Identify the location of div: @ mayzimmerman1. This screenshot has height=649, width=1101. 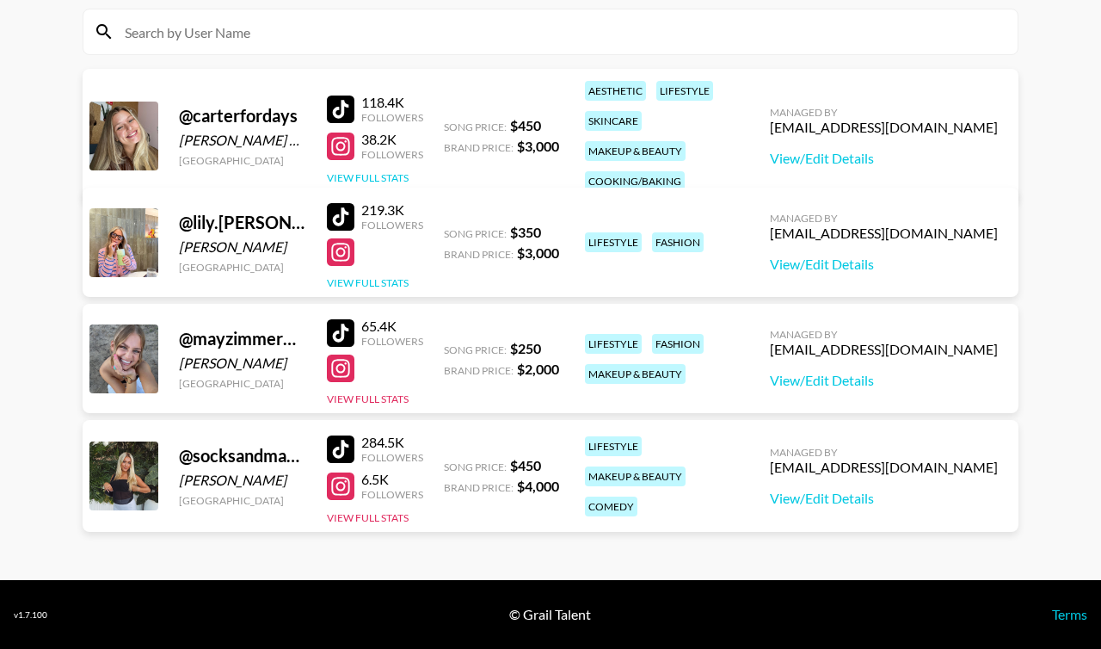
(243, 338).